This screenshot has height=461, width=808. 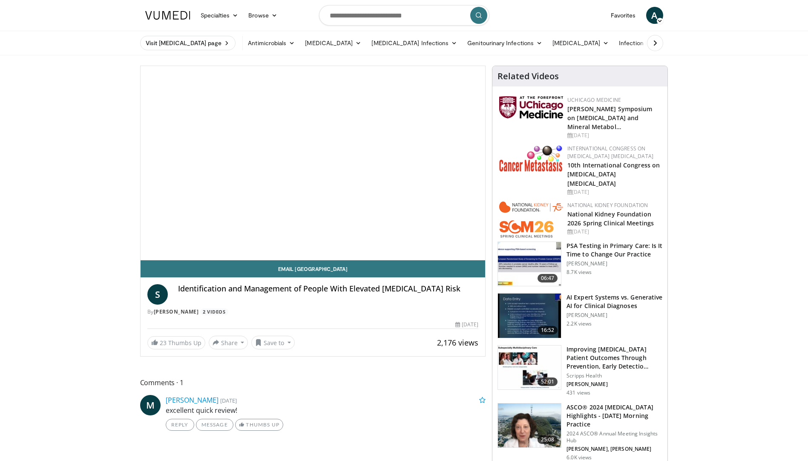 What do you see at coordinates (313, 163) in the screenshot?
I see `video-js: Video Player` at bounding box center [313, 163].